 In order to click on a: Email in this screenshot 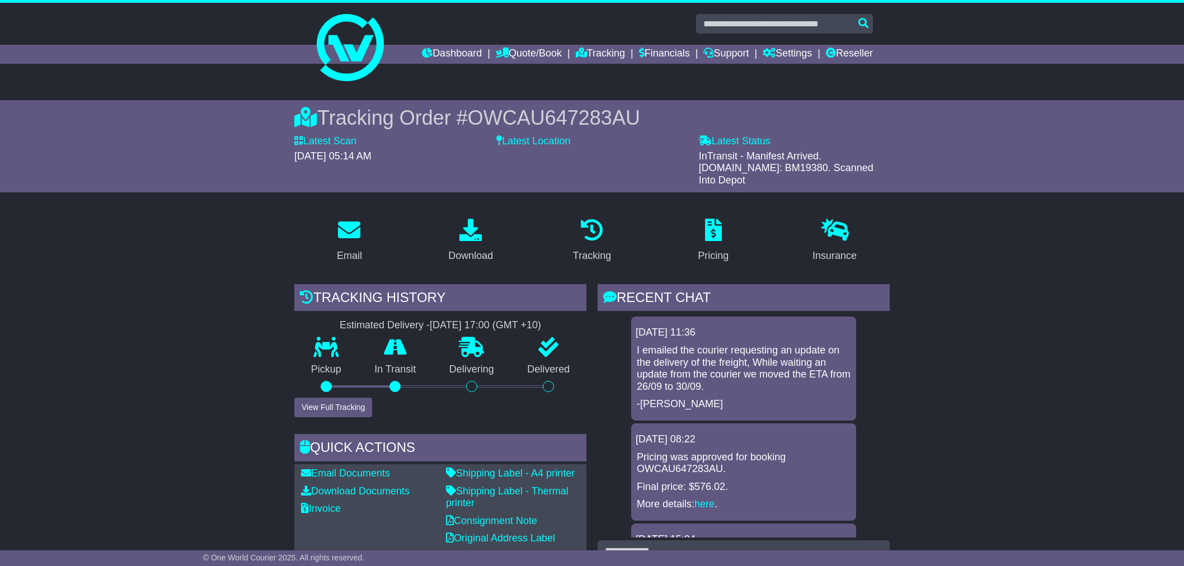, I will do `click(349, 241)`.